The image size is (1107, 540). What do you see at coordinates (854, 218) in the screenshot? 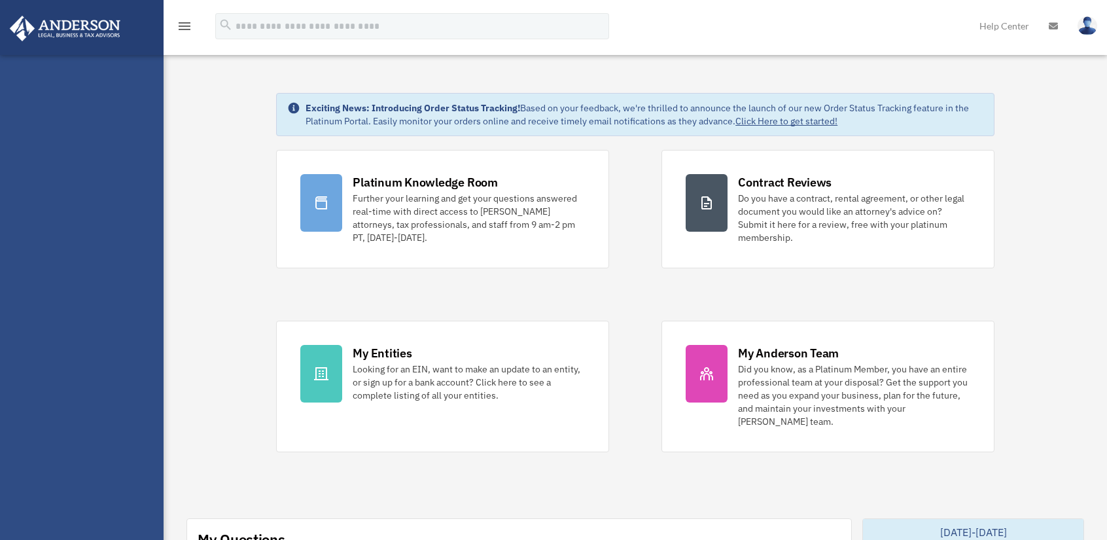
I see `div: Do you have a contract, rental agreement, or other legal document you would like an attorney's ad...` at bounding box center [854, 218].